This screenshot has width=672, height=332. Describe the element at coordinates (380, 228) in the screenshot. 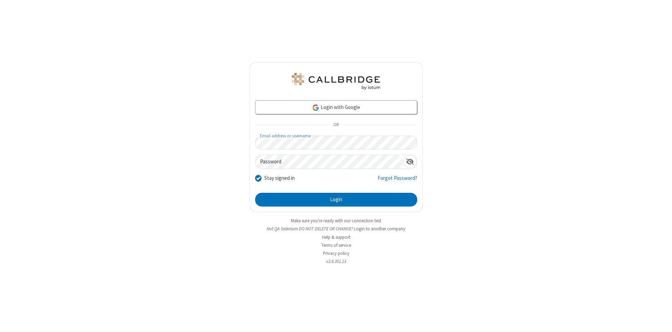

I see `button: Login to another company` at that location.